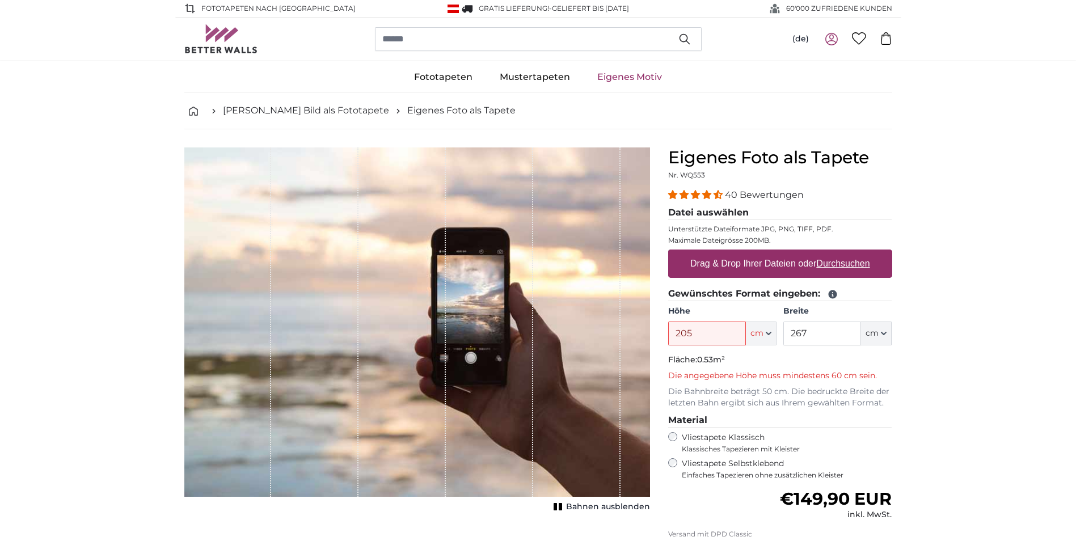 The height and width of the screenshot is (541, 1076). Describe the element at coordinates (780, 158) in the screenshot. I see `h1: Eigenes Foto als Tapete` at that location.